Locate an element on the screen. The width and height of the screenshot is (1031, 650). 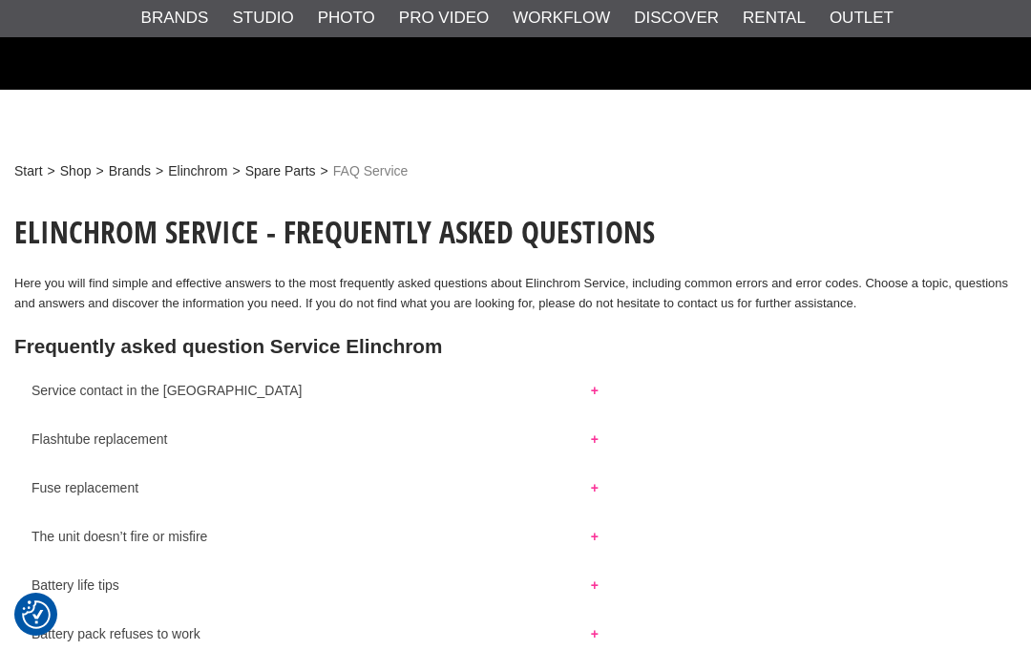
h2: Frequently asked question Service Elinchrom is located at coordinates (516, 347).